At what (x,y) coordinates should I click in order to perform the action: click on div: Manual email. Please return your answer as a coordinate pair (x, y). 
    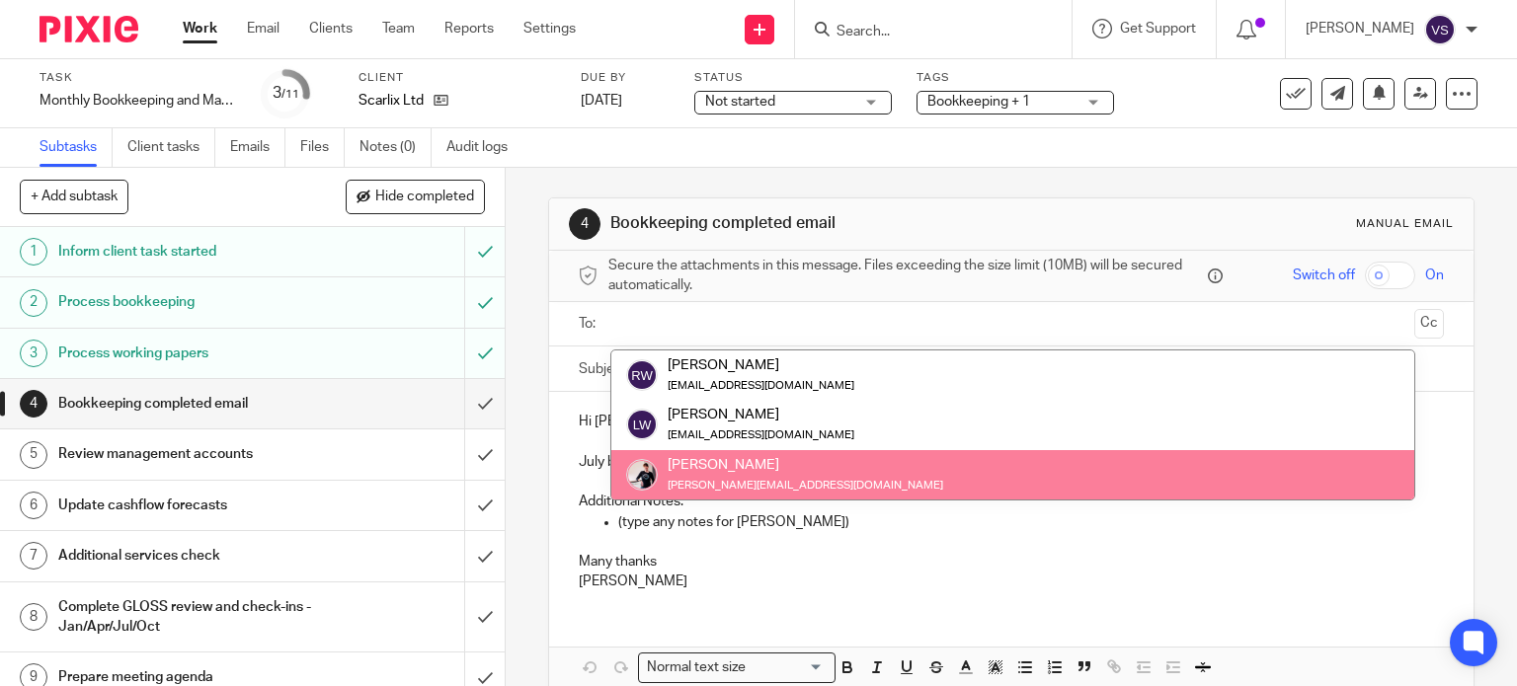
    Looking at the image, I should click on (1404, 224).